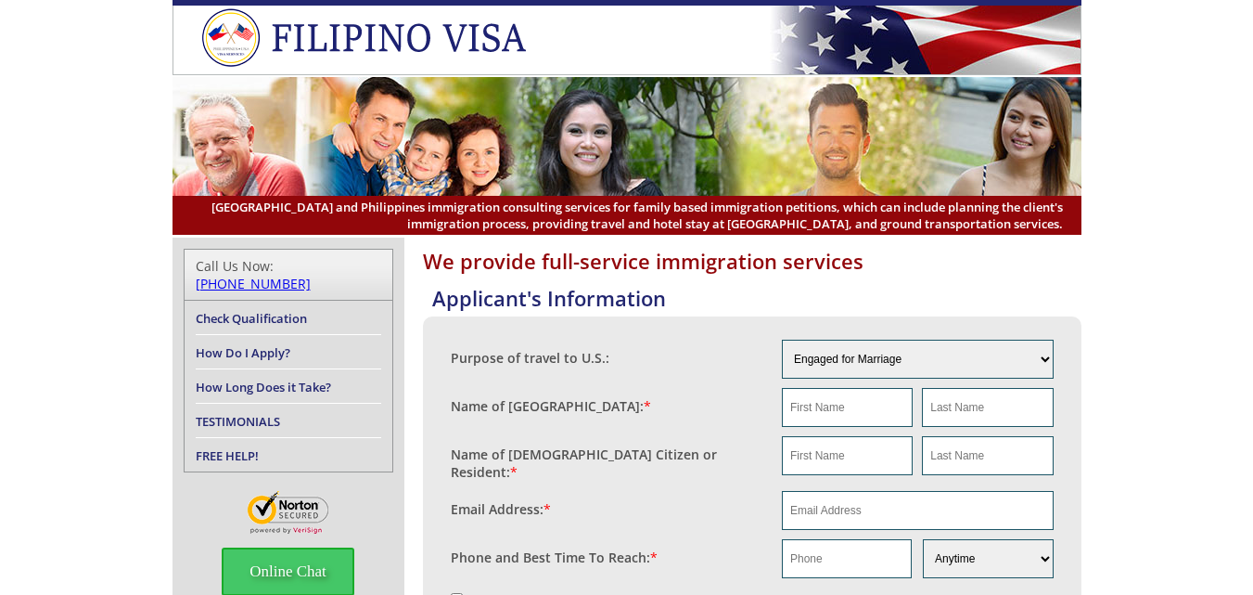 Image resolution: width=1253 pixels, height=595 pixels. What do you see at coordinates (243, 353) in the screenshot?
I see `a: How Do I Apply?` at bounding box center [243, 353].